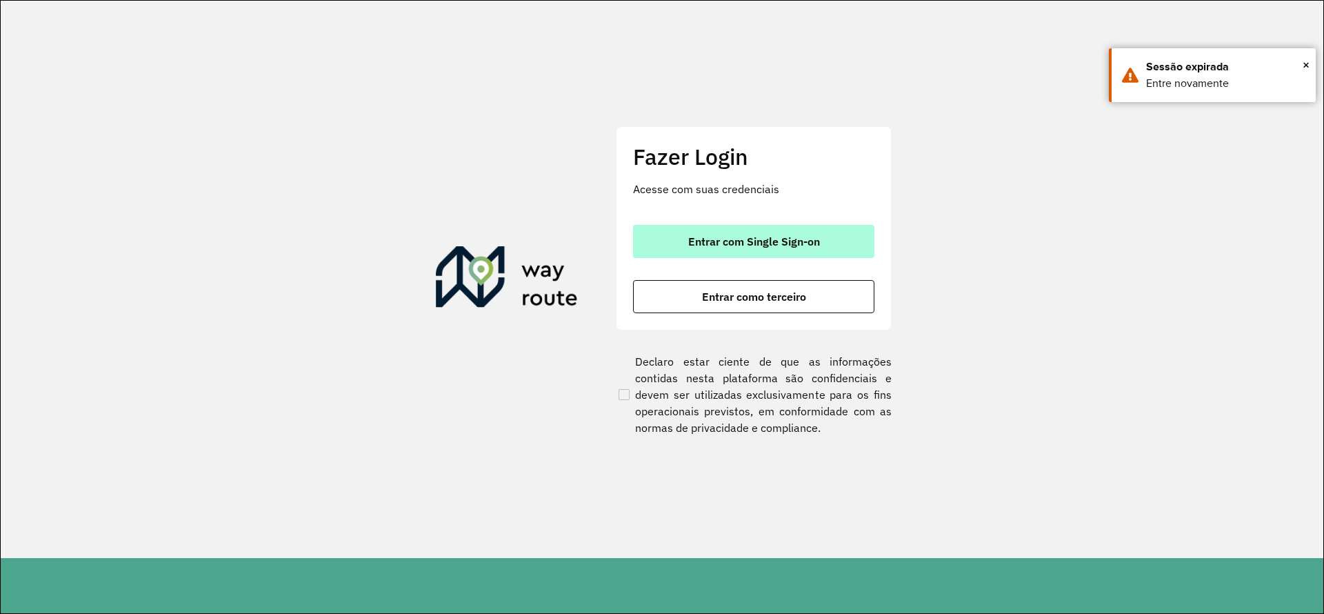 The width and height of the screenshot is (1324, 614). What do you see at coordinates (754, 157) in the screenshot?
I see `h2: Fazer Login` at bounding box center [754, 157].